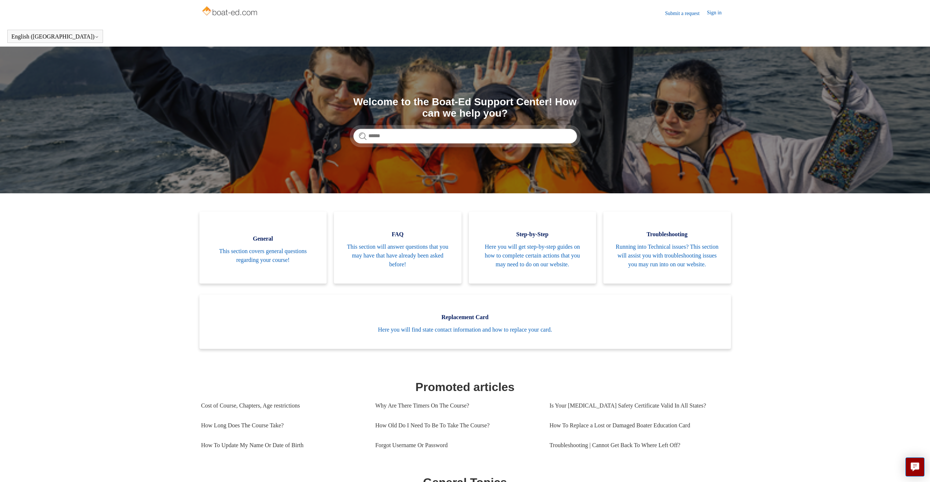 This screenshot has height=482, width=930. Describe the element at coordinates (465, 317) in the screenshot. I see `span: Replacement Card` at that location.